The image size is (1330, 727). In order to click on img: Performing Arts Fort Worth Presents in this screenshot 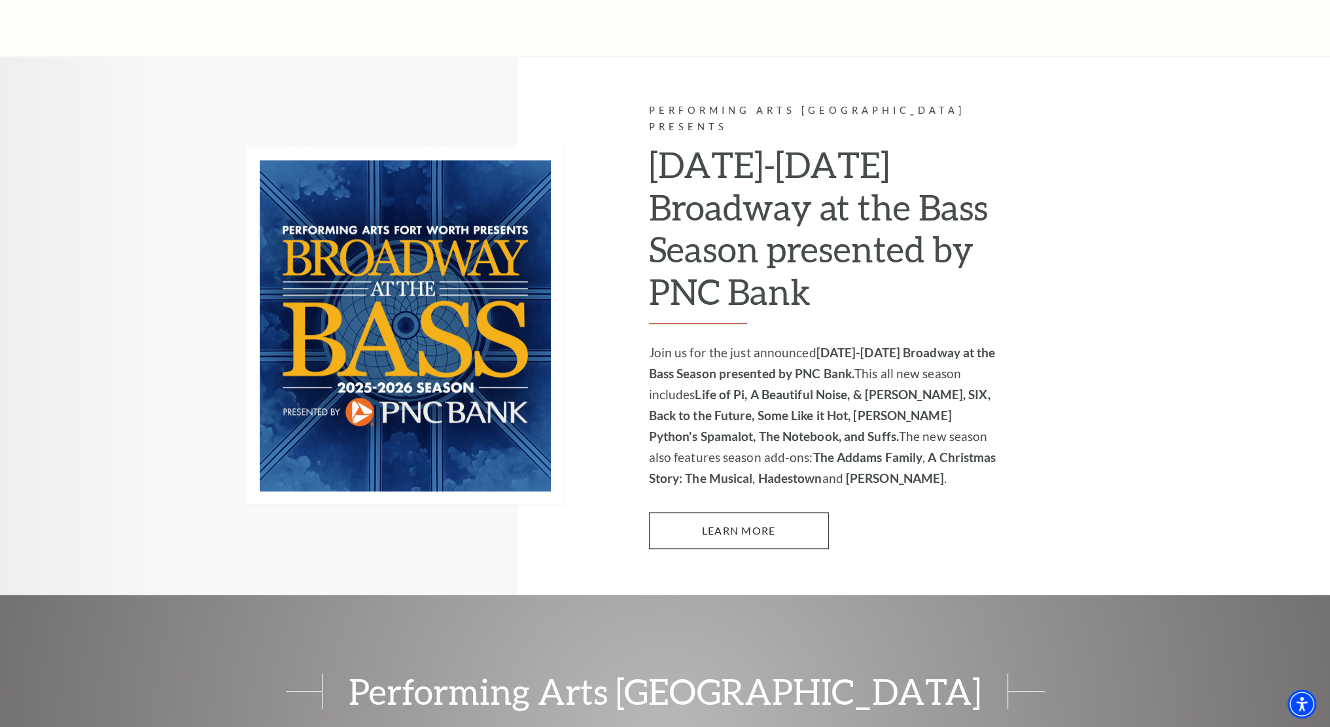, I will do `click(405, 326)`.